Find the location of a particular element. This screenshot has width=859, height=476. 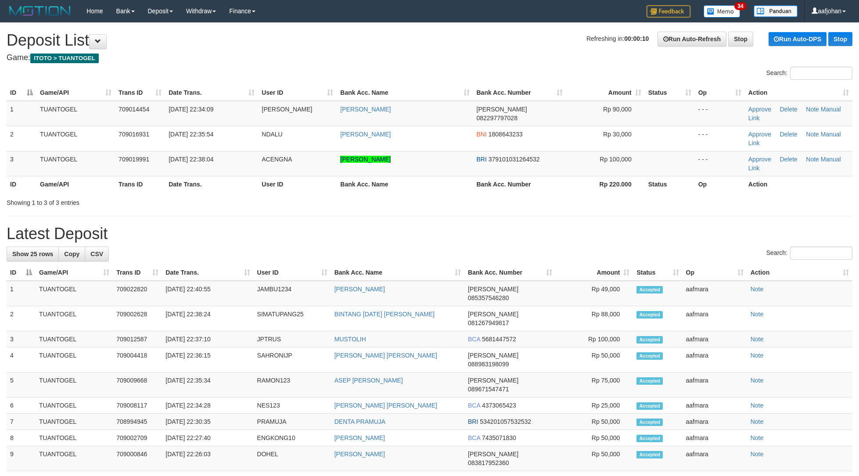

span: Show 25 rows is located at coordinates (32, 254).